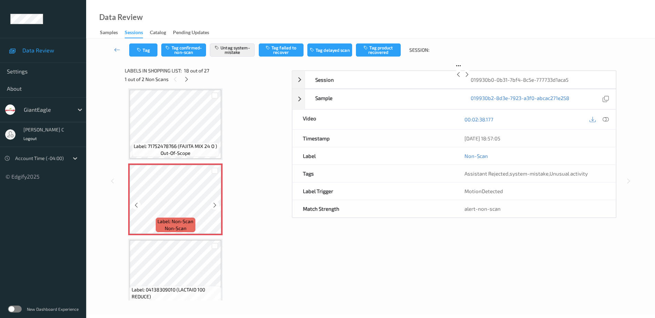 This screenshot has width=655, height=318. Describe the element at coordinates (184, 50) in the screenshot. I see `button: Tag confirmed-non-scan` at that location.